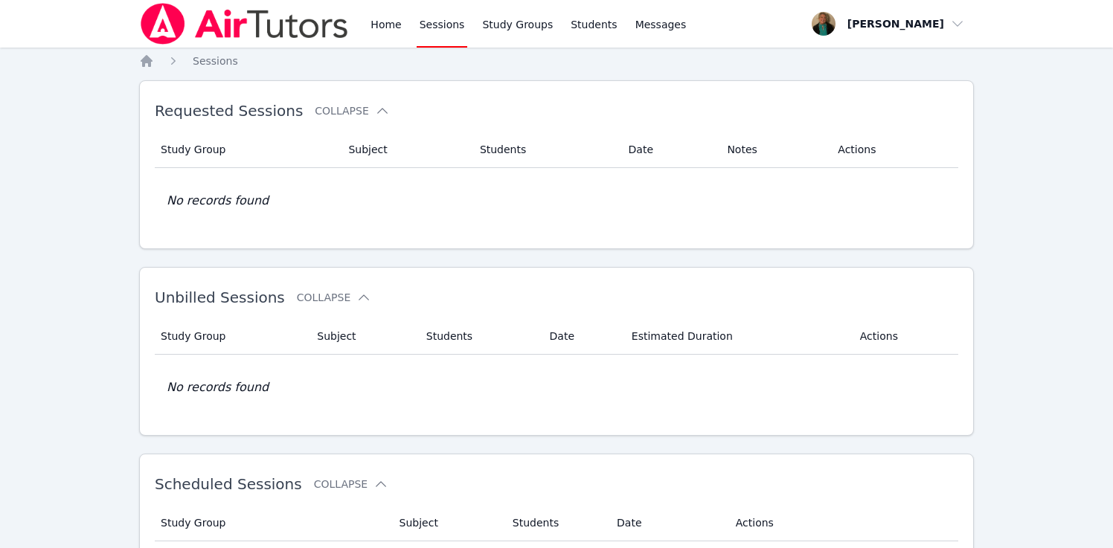  What do you see at coordinates (219, 298) in the screenshot?
I see `span: Unbilled Sessions` at bounding box center [219, 298].